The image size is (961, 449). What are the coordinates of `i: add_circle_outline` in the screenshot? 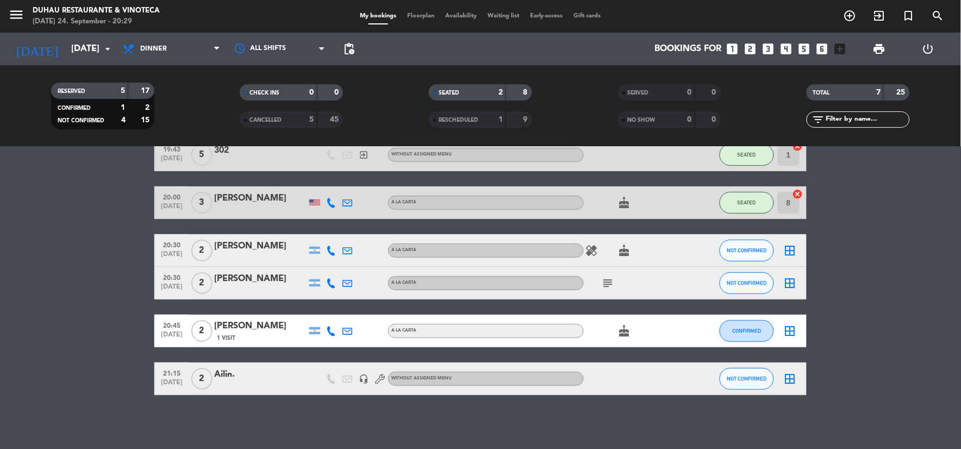 It's located at (850, 16).